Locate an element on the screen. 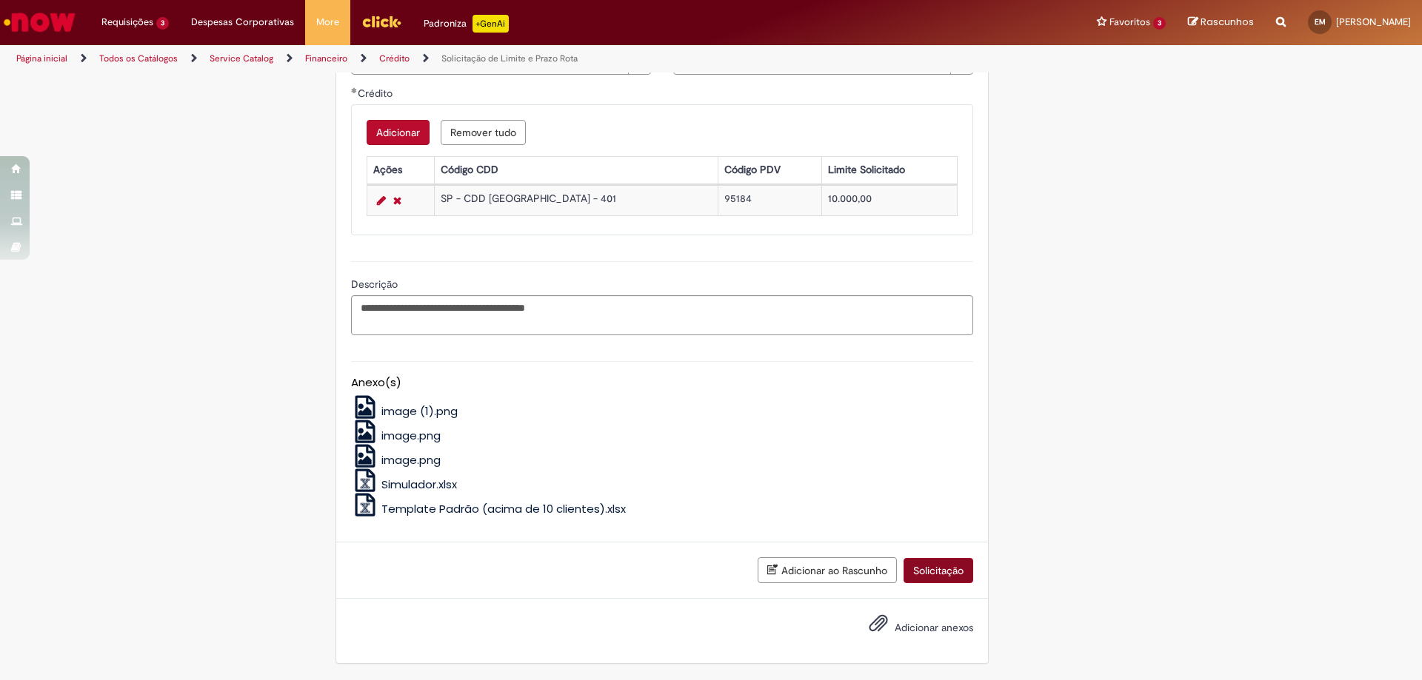 The width and height of the screenshot is (1422, 680). button: Solicitação is located at coordinates (938, 571).